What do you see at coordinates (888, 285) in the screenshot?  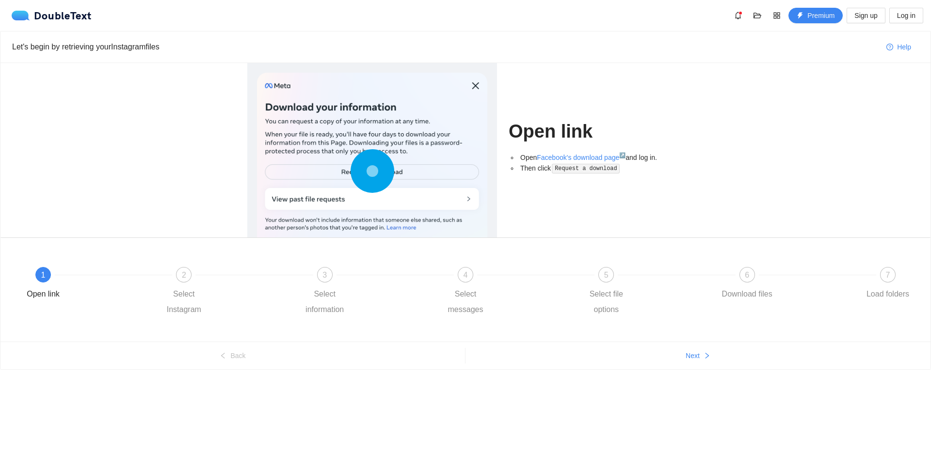 I see `div: 7Load folders` at bounding box center [888, 285].